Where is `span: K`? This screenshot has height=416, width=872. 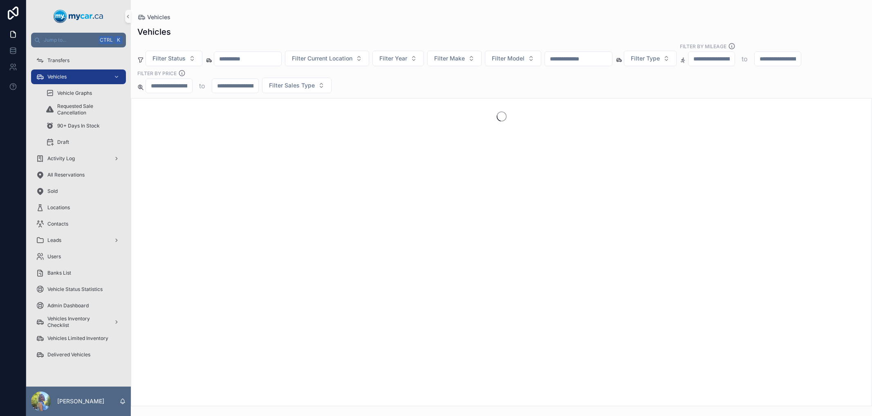
span: K is located at coordinates (119, 40).